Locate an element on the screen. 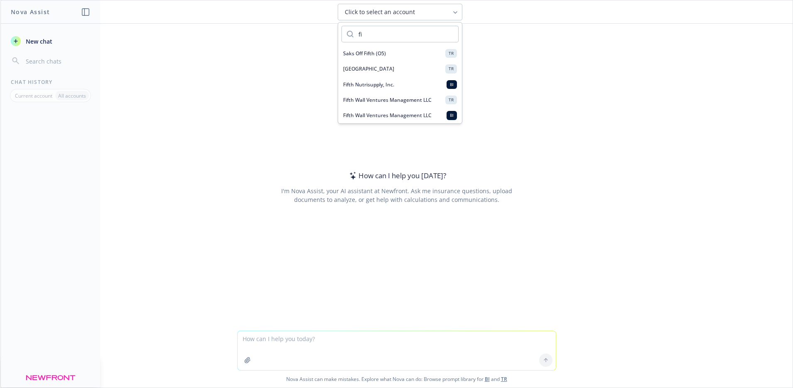  svg: Search is located at coordinates (350, 34).